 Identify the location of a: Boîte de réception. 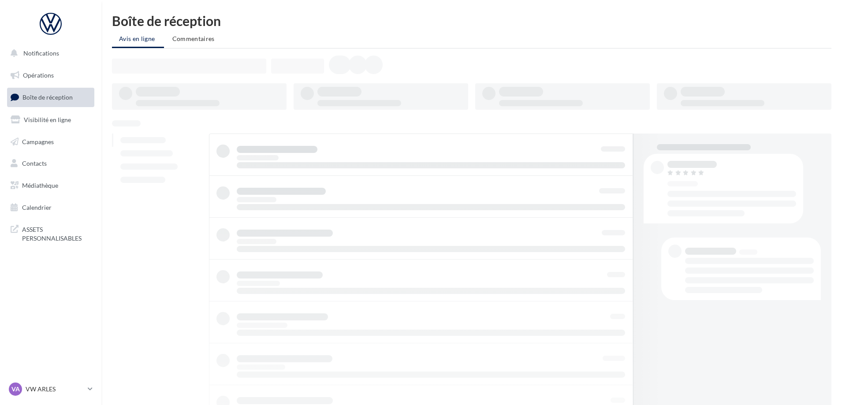
(51, 97).